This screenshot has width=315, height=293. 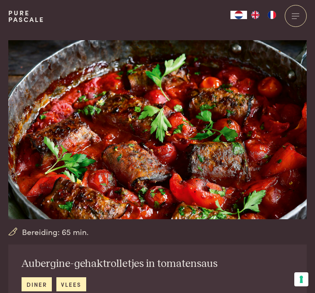 What do you see at coordinates (302, 280) in the screenshot?
I see `button: Uw voorkeuren voor toestemming voor trackingtechnologieën` at bounding box center [302, 280].